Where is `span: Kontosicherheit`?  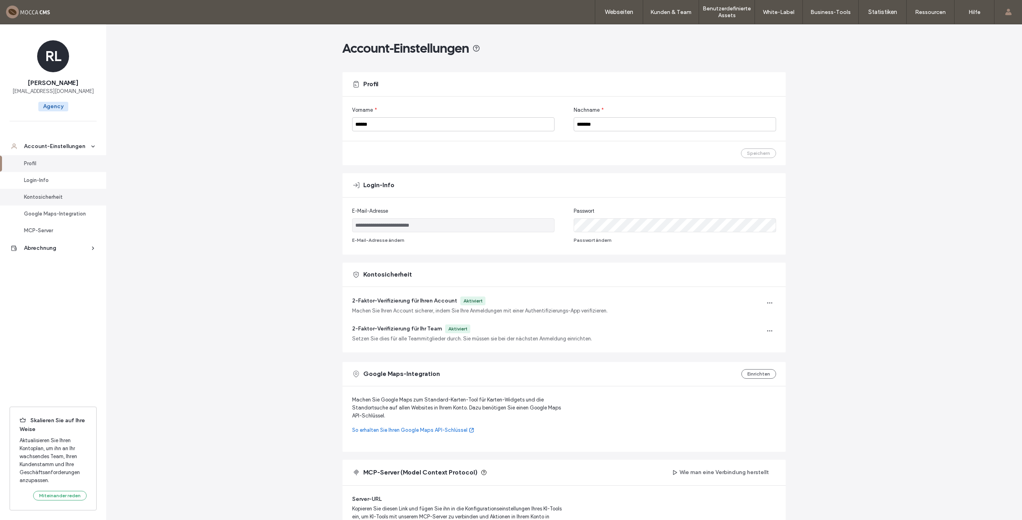
span: Kontosicherheit is located at coordinates (388, 275).